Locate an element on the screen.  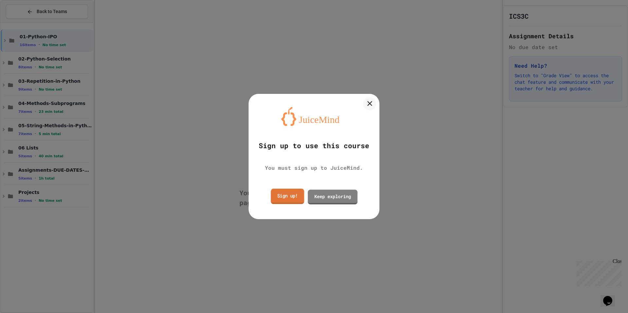
div: Chat with us now!Close is located at coordinates (24, 22).